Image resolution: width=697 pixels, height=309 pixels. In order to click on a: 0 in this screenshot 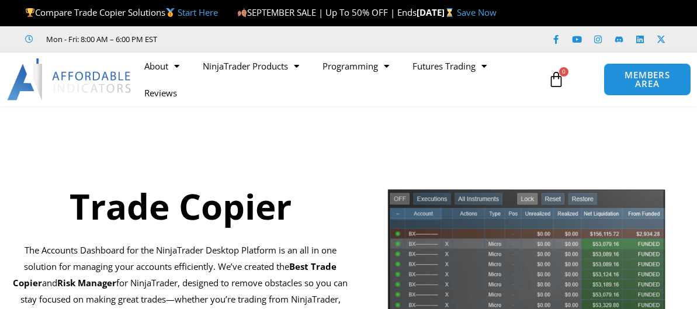, I will do `click(556, 79)`.